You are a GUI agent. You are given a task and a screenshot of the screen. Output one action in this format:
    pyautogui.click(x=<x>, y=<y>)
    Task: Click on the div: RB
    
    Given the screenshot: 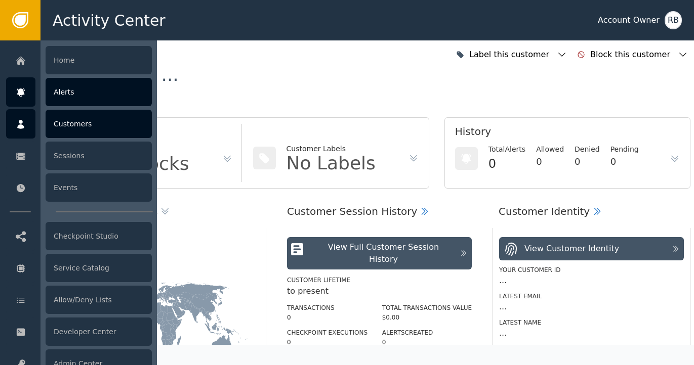 What is the action you would take?
    pyautogui.click(x=673, y=20)
    